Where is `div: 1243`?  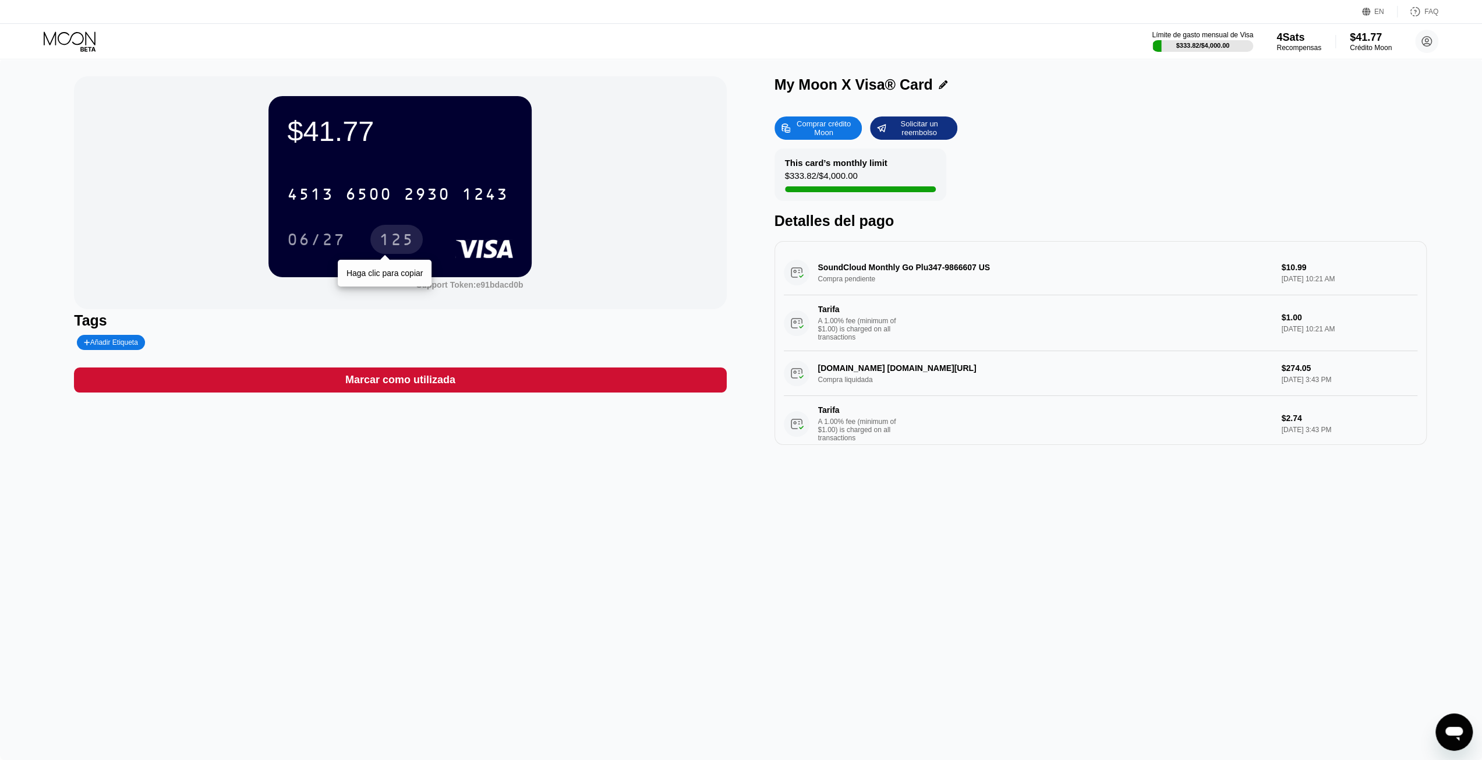 div: 1243 is located at coordinates (485, 196).